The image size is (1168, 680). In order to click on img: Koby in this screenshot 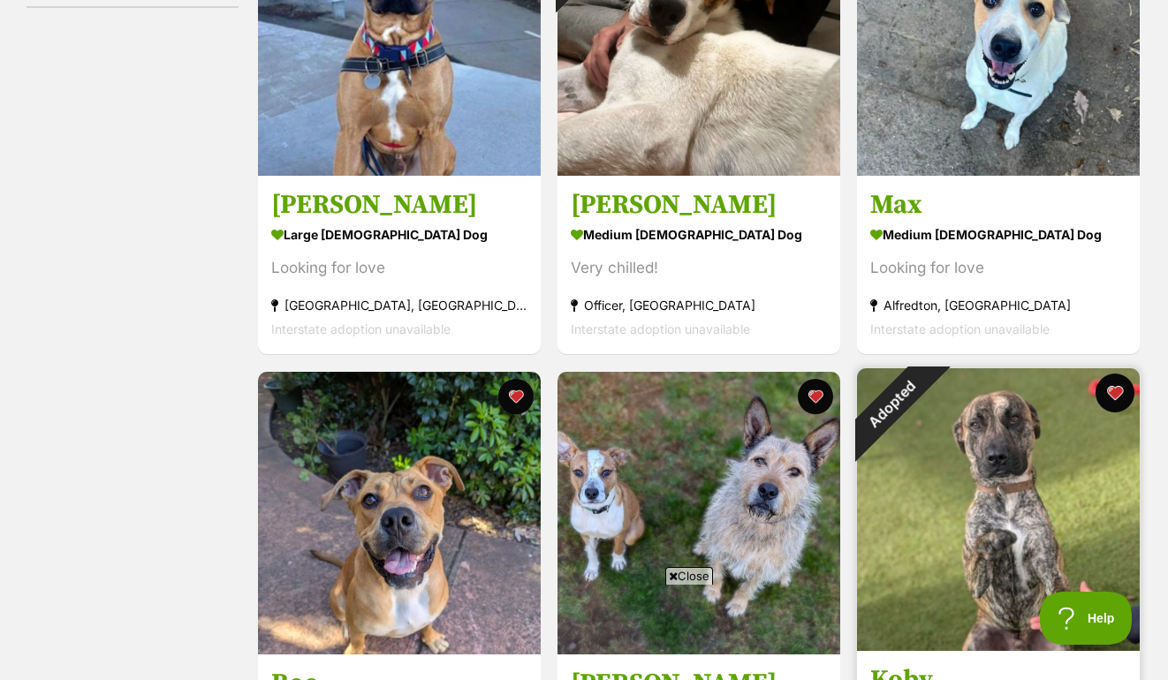, I will do `click(998, 510)`.